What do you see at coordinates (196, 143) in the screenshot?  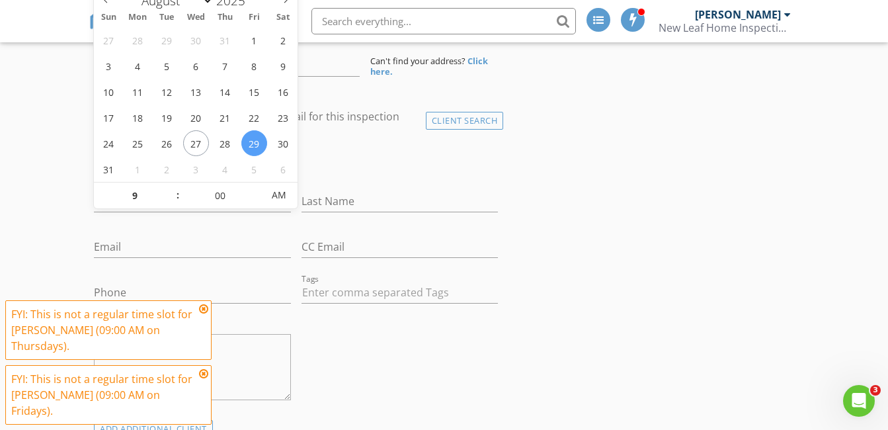 I see `span: August 27, 2025` at bounding box center [196, 143].